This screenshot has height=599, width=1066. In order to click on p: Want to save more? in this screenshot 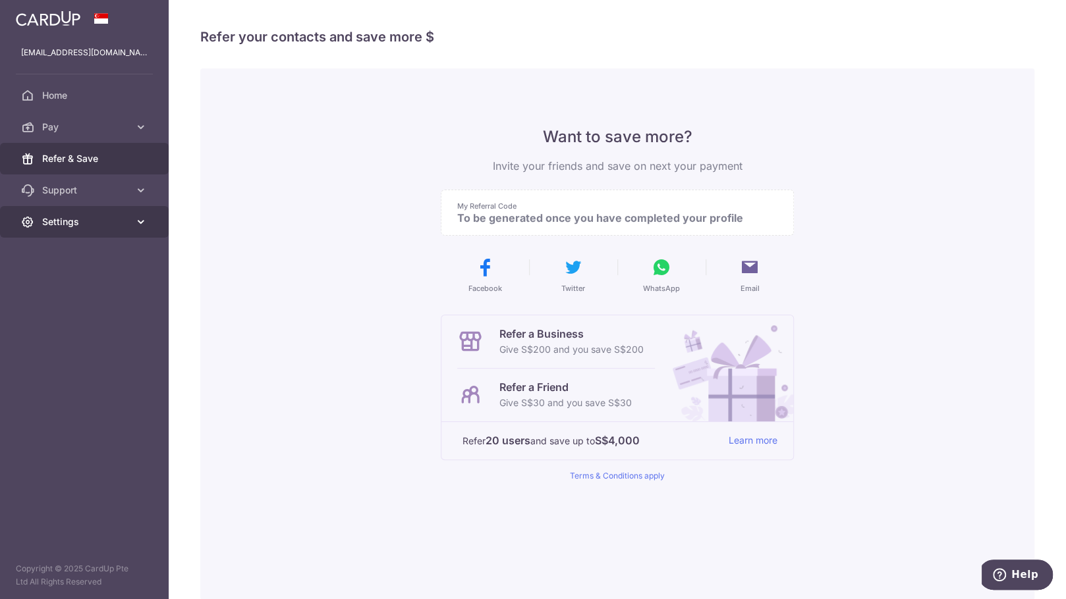, I will do `click(617, 137)`.